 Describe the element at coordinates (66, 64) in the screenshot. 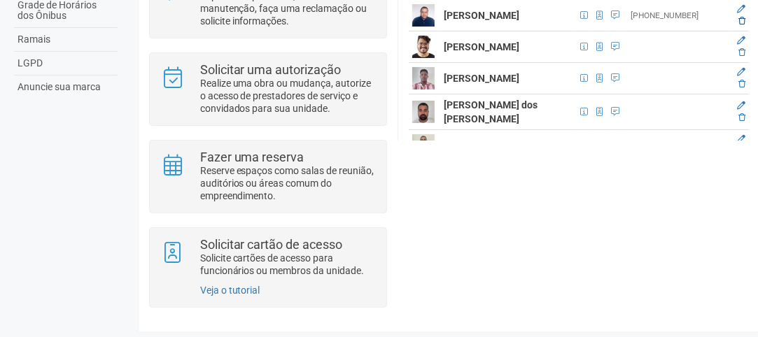

I see `a: LGPD` at that location.